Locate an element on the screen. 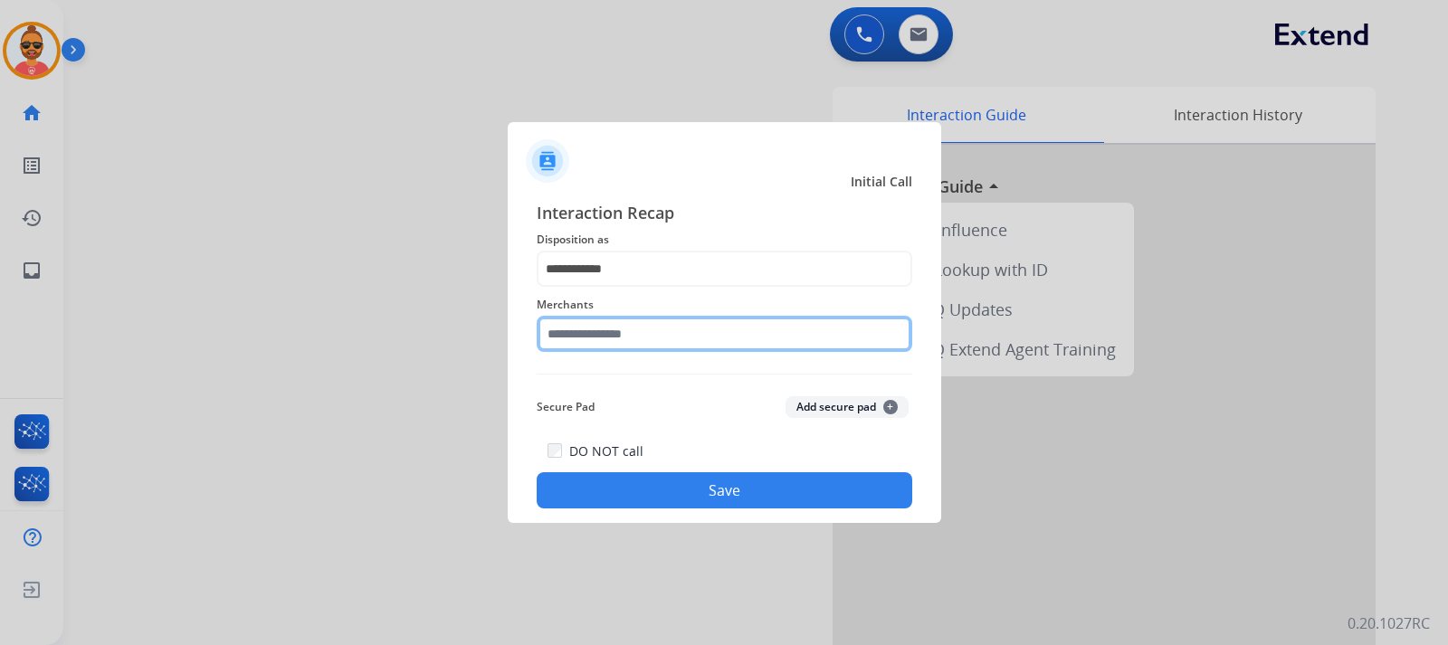 The width and height of the screenshot is (1448, 645). button: Save is located at coordinates (724, 490).